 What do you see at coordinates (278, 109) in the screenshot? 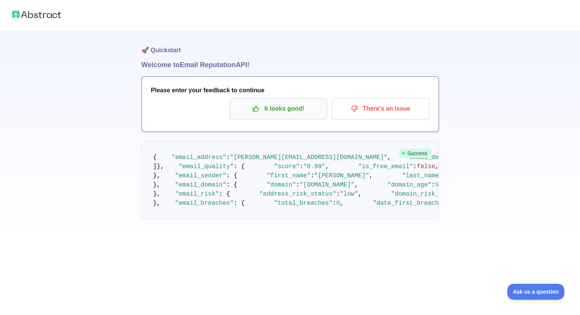
I see `p: It looks good!` at bounding box center [278, 109].